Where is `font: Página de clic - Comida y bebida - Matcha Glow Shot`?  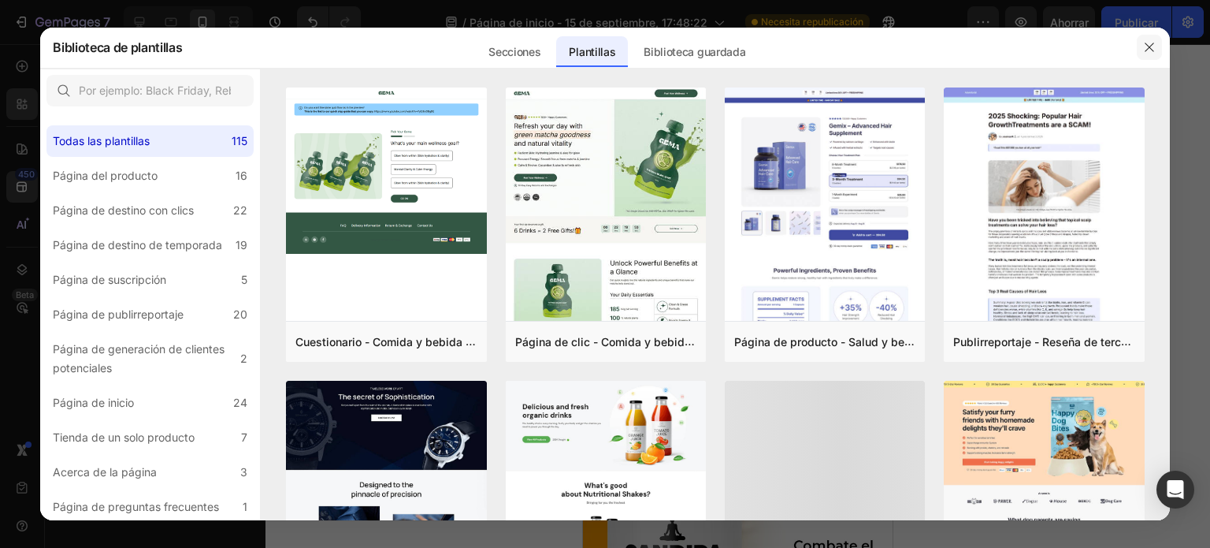 font: Página de clic - Comida y bebida - Matcha Glow Shot is located at coordinates (656, 341).